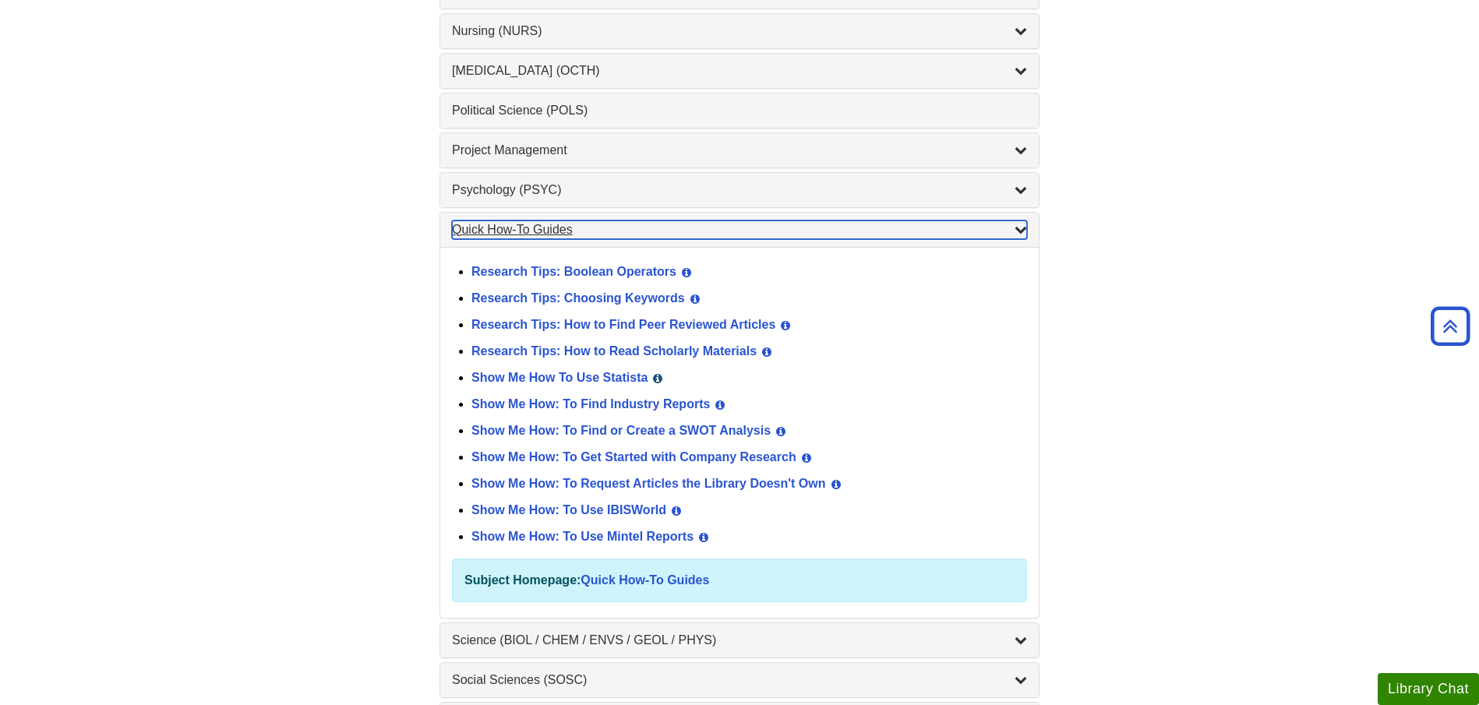 Image resolution: width=1479 pixels, height=705 pixels. Describe the element at coordinates (739, 640) in the screenshot. I see `div: Science (BIOL / CHEM / ENVS / GEOL / PHYS)` at that location.